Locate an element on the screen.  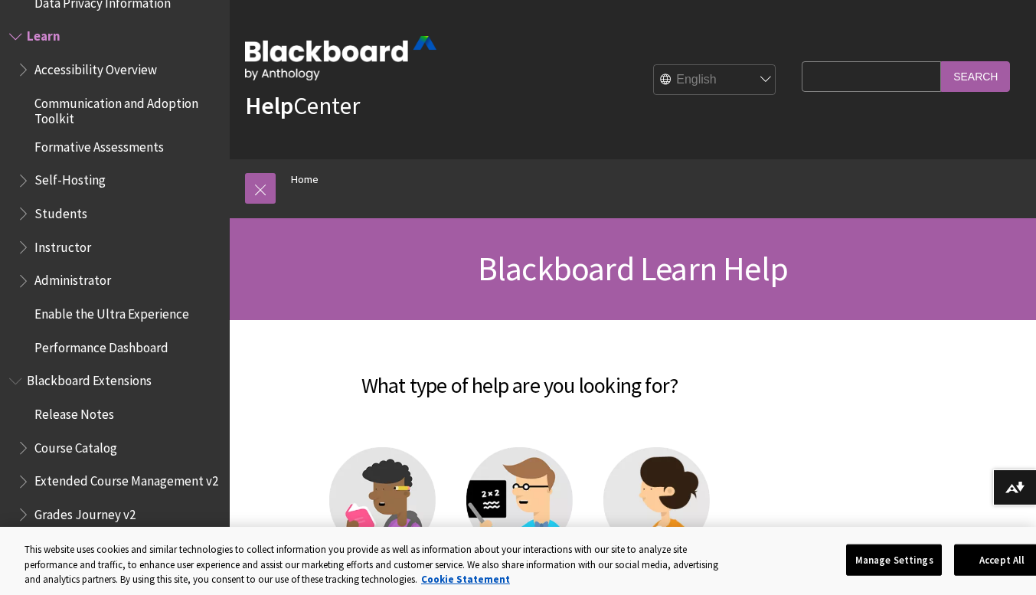
span: Grades Journey v2 is located at coordinates (85, 511).